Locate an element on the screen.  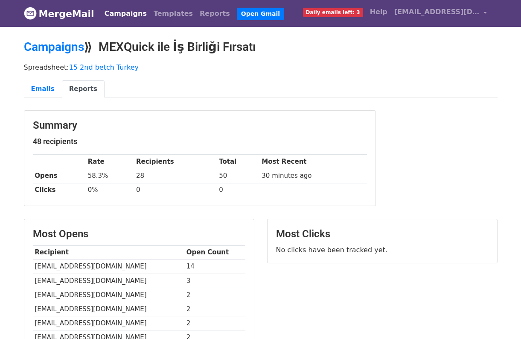
a: 15 2nd betch Turkey is located at coordinates (104, 67).